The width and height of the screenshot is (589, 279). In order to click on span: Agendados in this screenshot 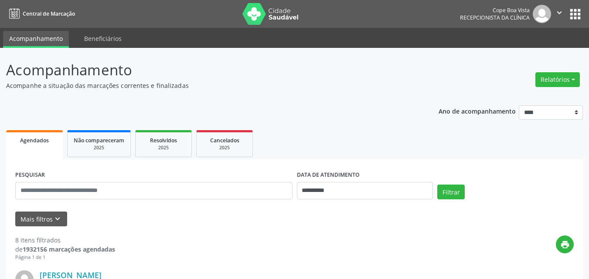, I will do `click(34, 140)`.